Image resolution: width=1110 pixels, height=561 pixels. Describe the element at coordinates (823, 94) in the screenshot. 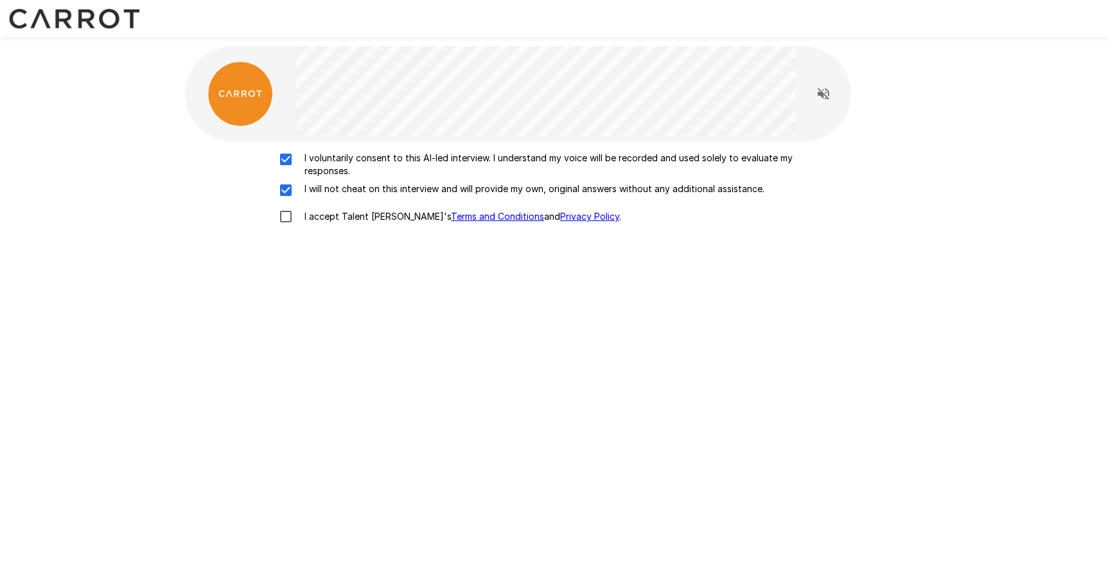

I see `button: Read questions aloud` at that location.